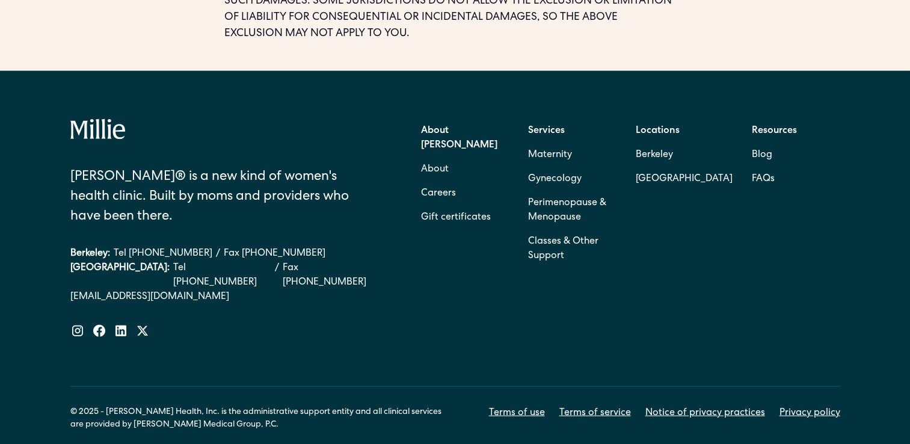 Image resolution: width=910 pixels, height=444 pixels. What do you see at coordinates (809, 413) in the screenshot?
I see `a: Privacy policy` at bounding box center [809, 413].